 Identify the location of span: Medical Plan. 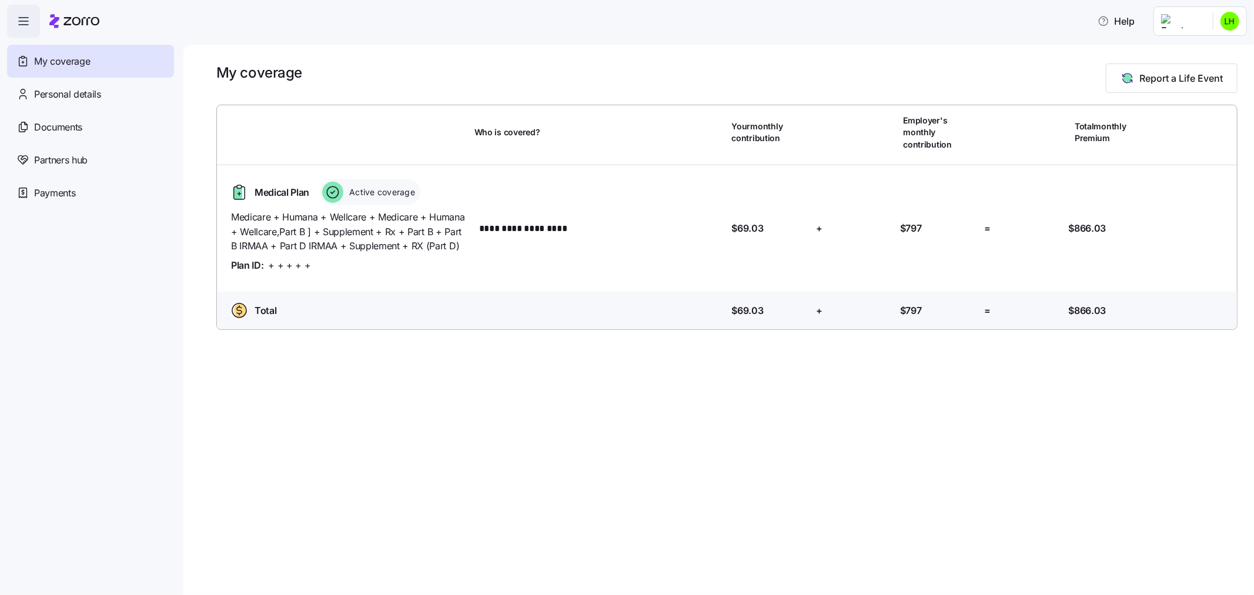
(282, 192).